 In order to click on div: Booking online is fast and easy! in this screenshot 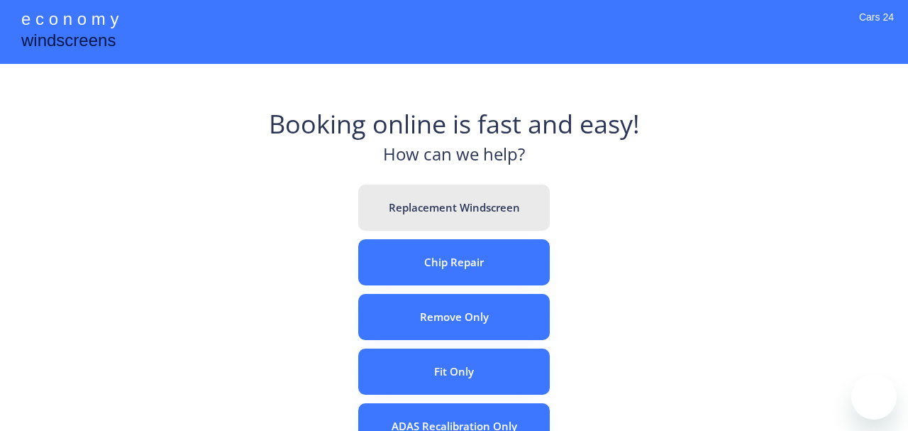, I will do `click(454, 124)`.